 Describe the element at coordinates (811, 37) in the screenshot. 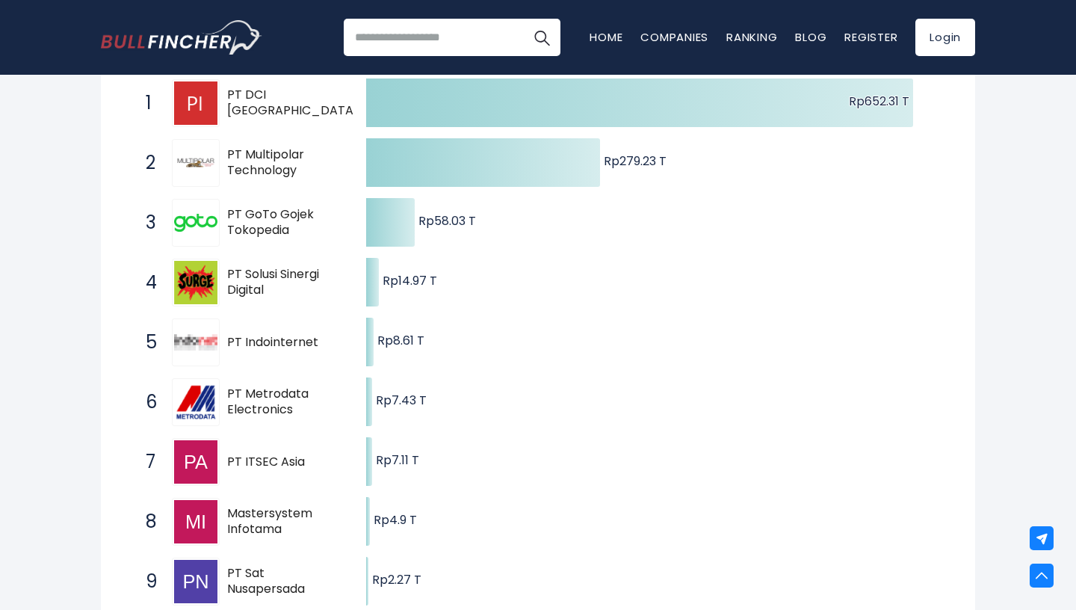

I see `a: Blog` at that location.